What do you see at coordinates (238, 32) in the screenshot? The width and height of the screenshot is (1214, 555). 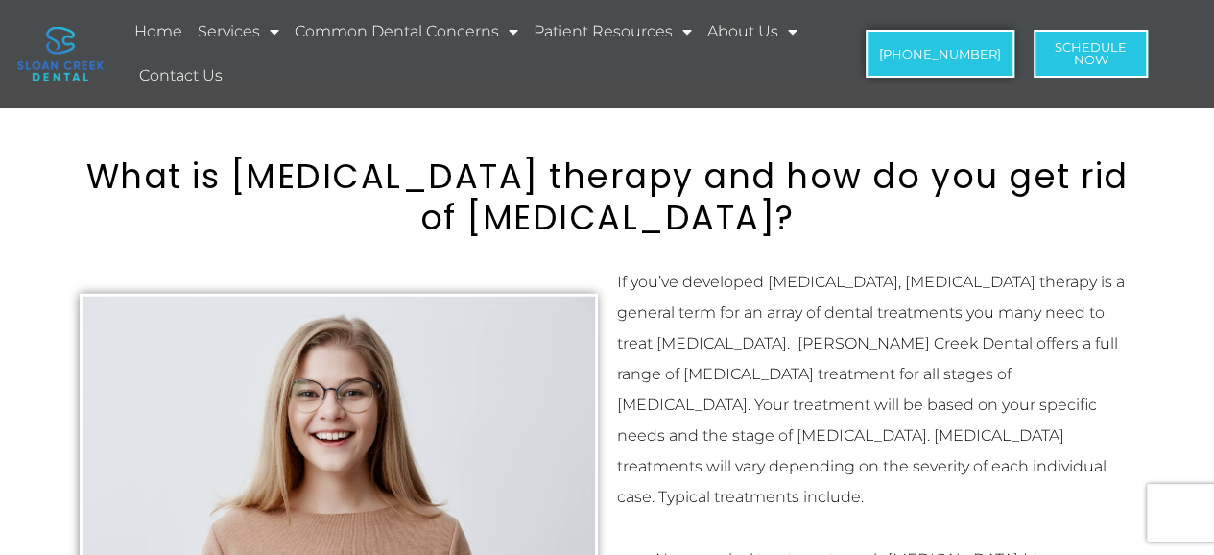 I see `a: Services` at bounding box center [238, 32].